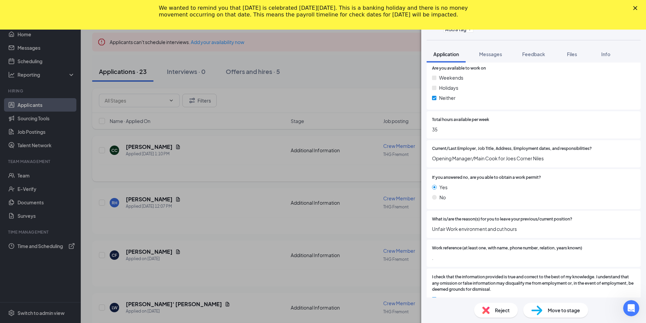  I want to click on span: If you answered no, are you able to obtain a work permit?, so click(487, 178).